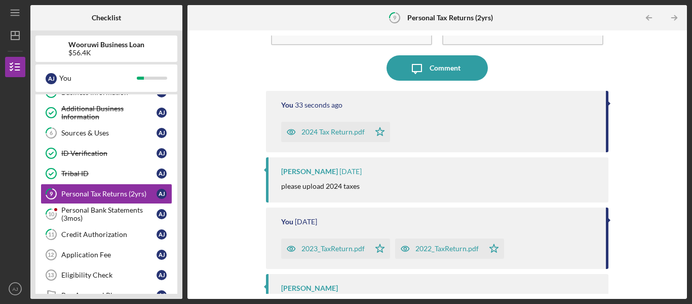 The image size is (692, 304). I want to click on tspan: 12, so click(51, 254).